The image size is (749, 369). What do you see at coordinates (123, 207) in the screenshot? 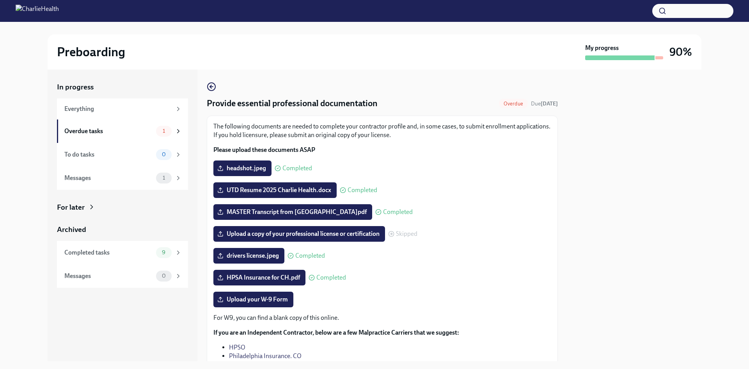
I see `a: For later` at bounding box center [123, 207].